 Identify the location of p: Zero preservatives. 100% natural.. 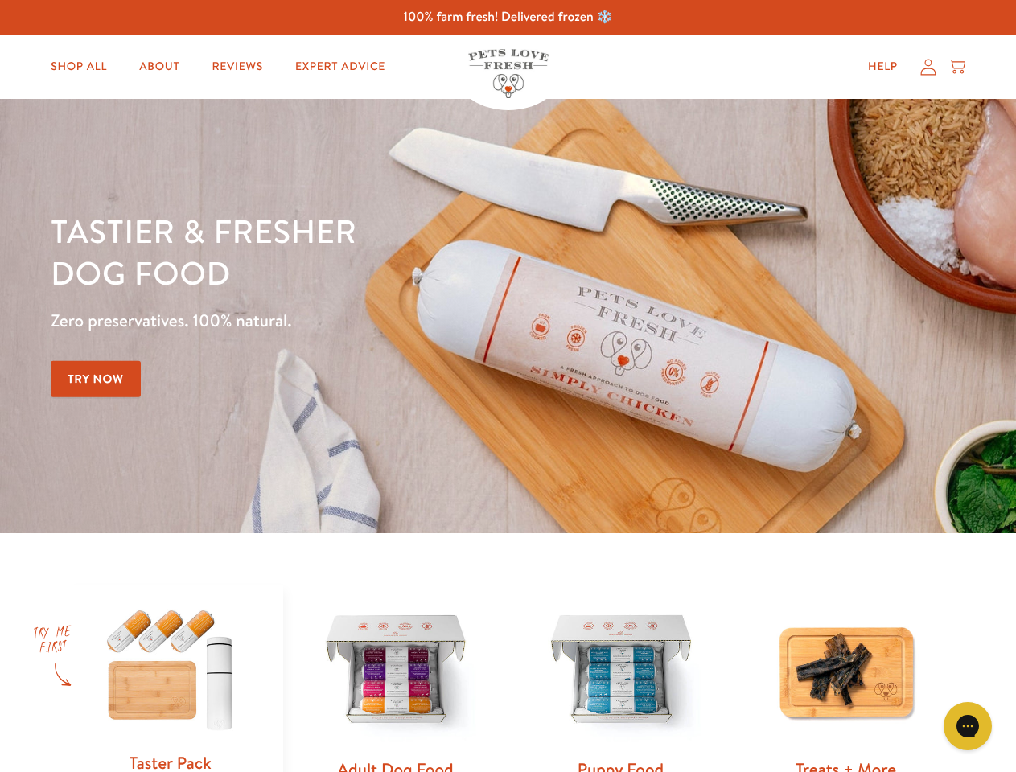
(355, 321).